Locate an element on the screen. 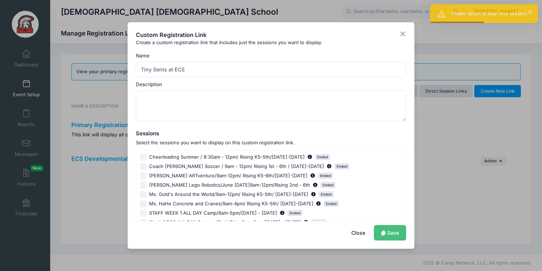 Image resolution: width=542 pixels, height=271 pixels. h4: Custom Registration Link is located at coordinates (171, 35).